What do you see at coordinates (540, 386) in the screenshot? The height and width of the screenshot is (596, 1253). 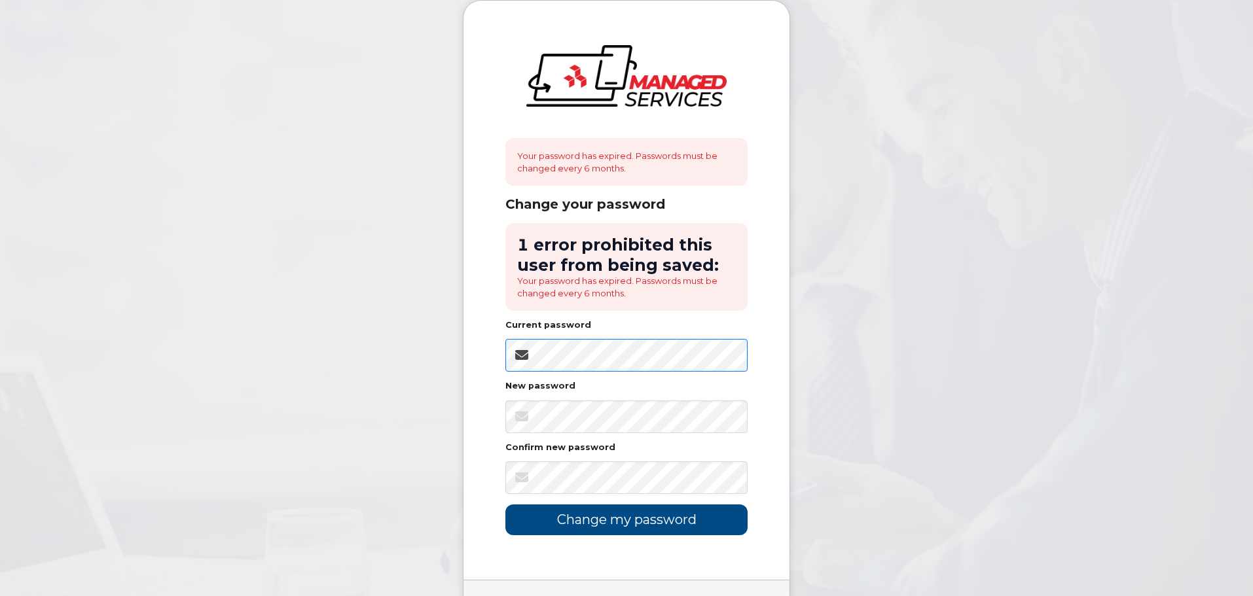 I see `label: New password` at bounding box center [540, 386].